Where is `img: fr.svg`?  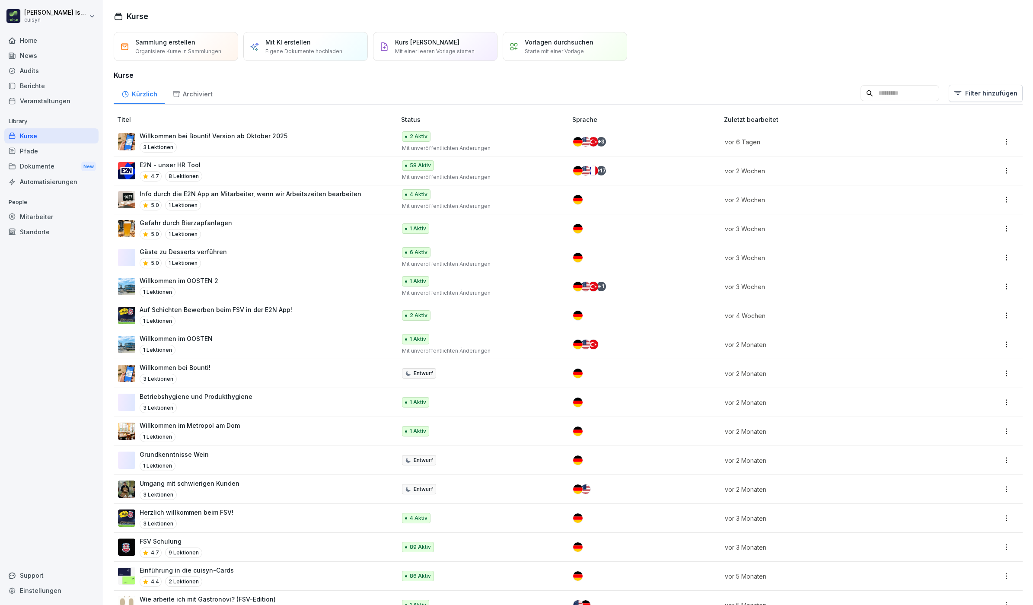 img: fr.svg is located at coordinates (594, 171).